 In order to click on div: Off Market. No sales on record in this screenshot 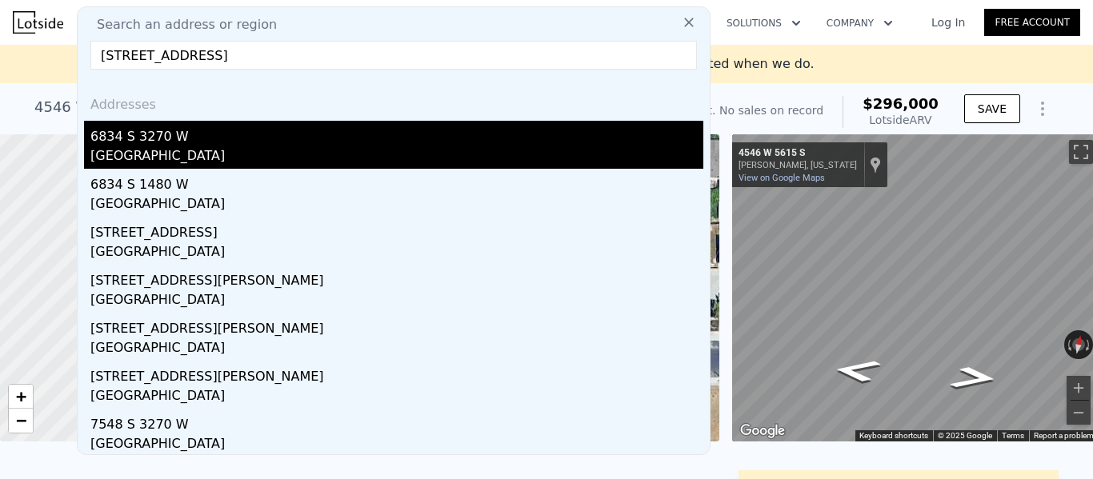, I will do `click(739, 110)`.